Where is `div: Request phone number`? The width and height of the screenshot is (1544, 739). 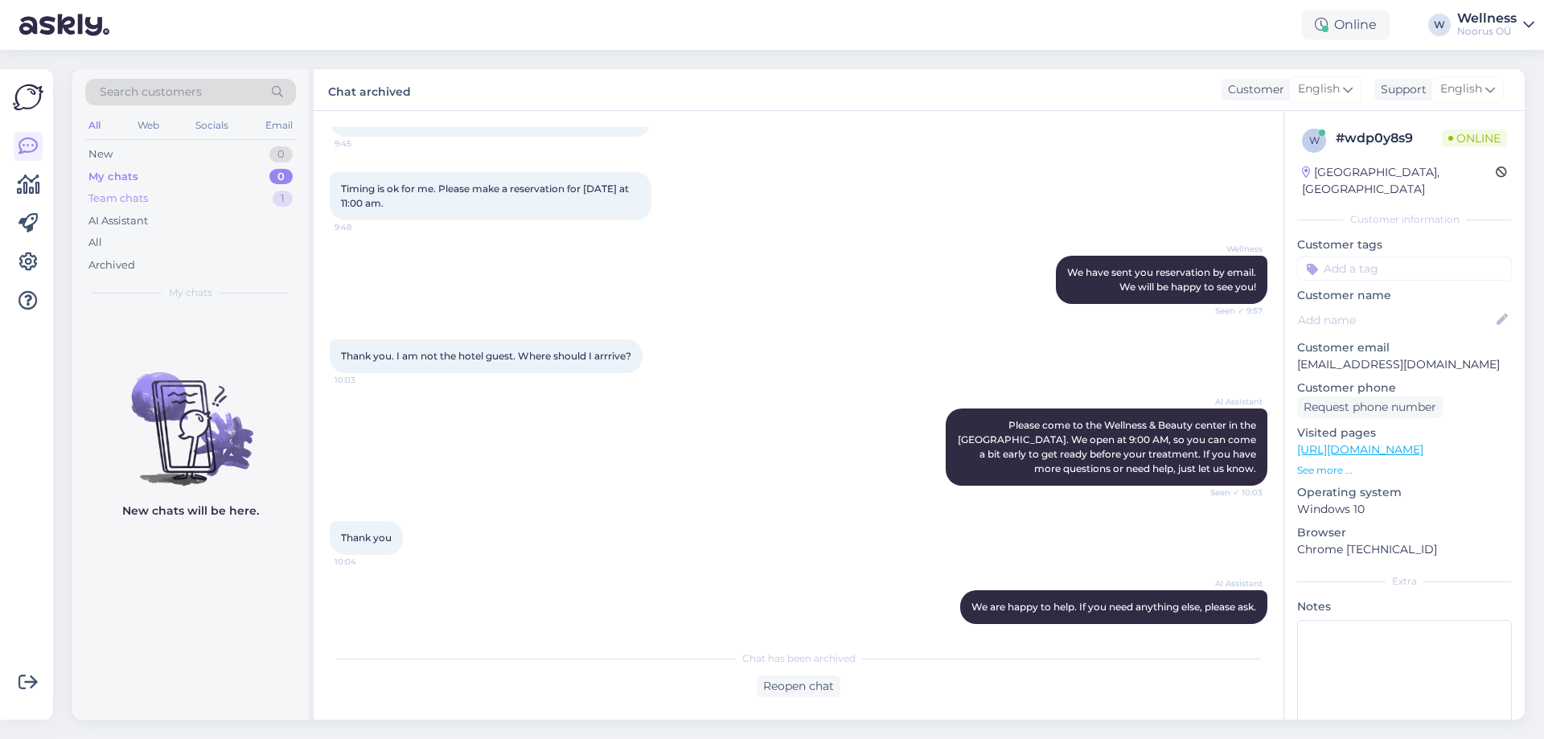 div: Request phone number is located at coordinates (1370, 407).